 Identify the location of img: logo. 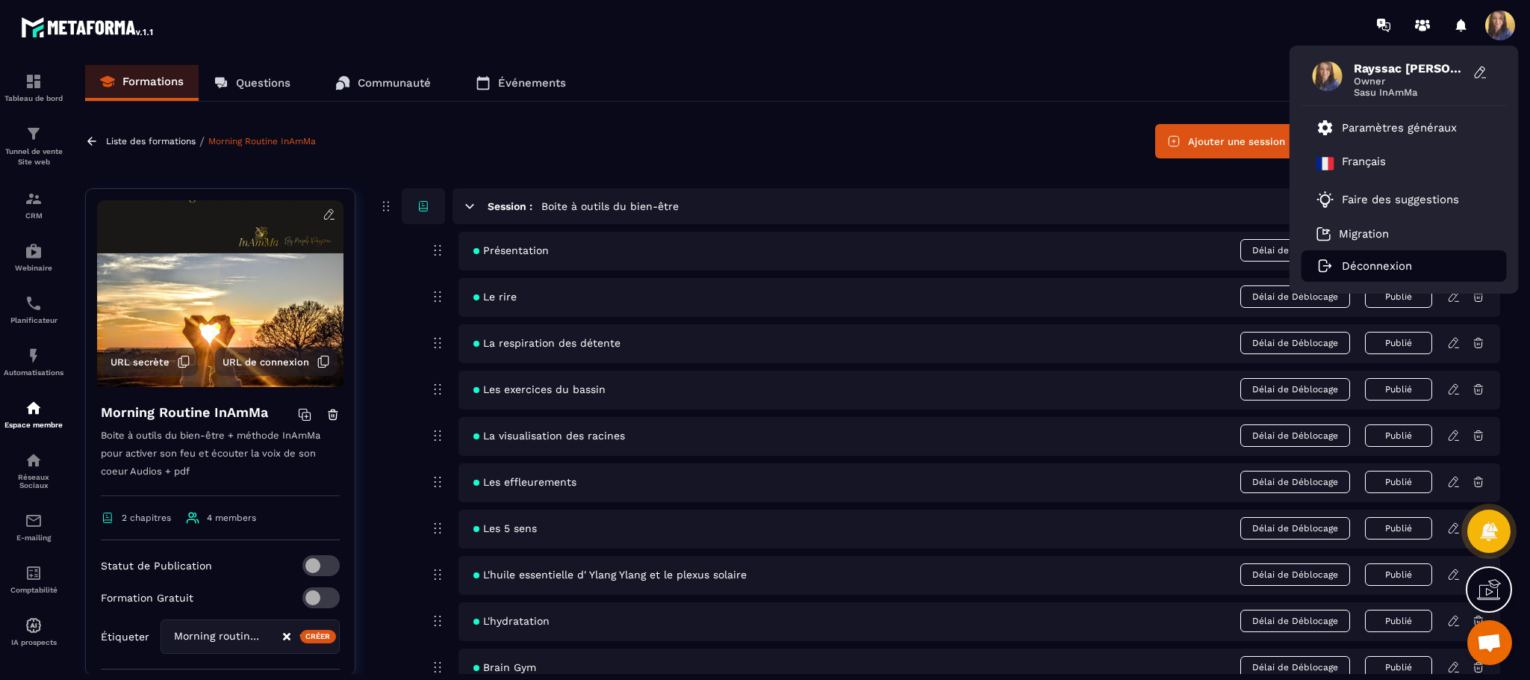
(88, 27).